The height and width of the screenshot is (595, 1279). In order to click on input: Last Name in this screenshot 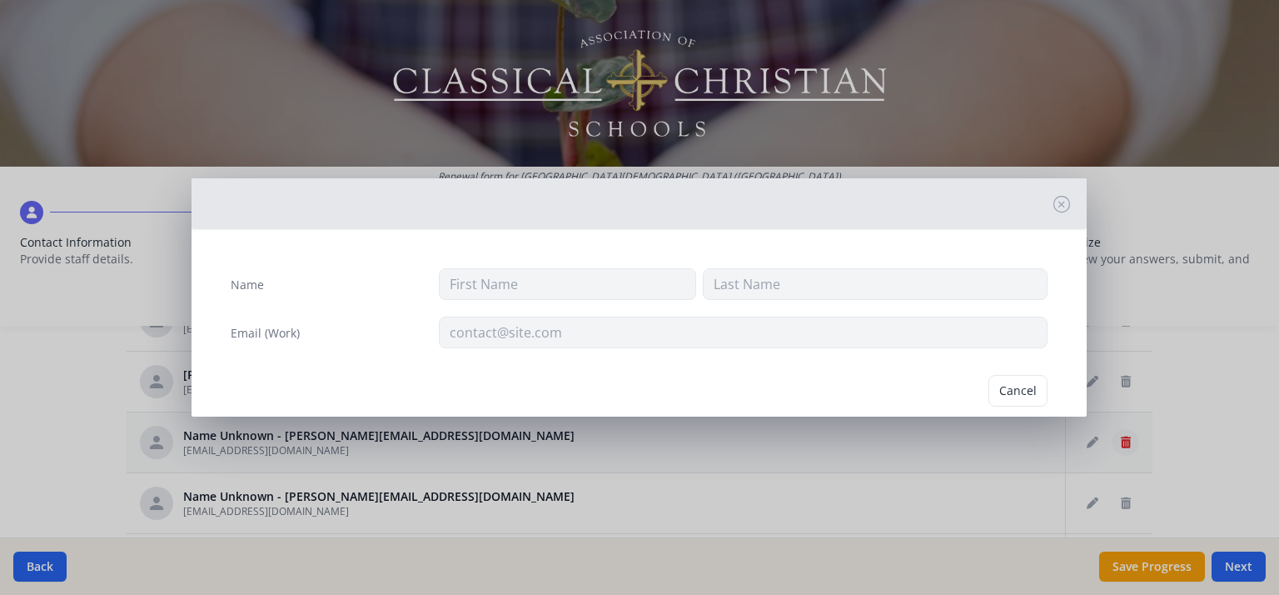, I will do `click(875, 284)`.